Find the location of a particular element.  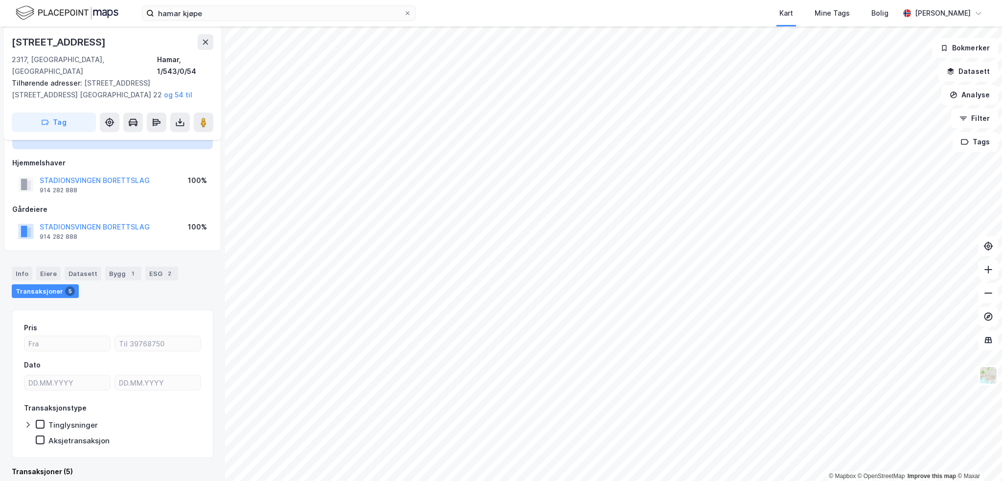

button: Tag is located at coordinates (54, 122).